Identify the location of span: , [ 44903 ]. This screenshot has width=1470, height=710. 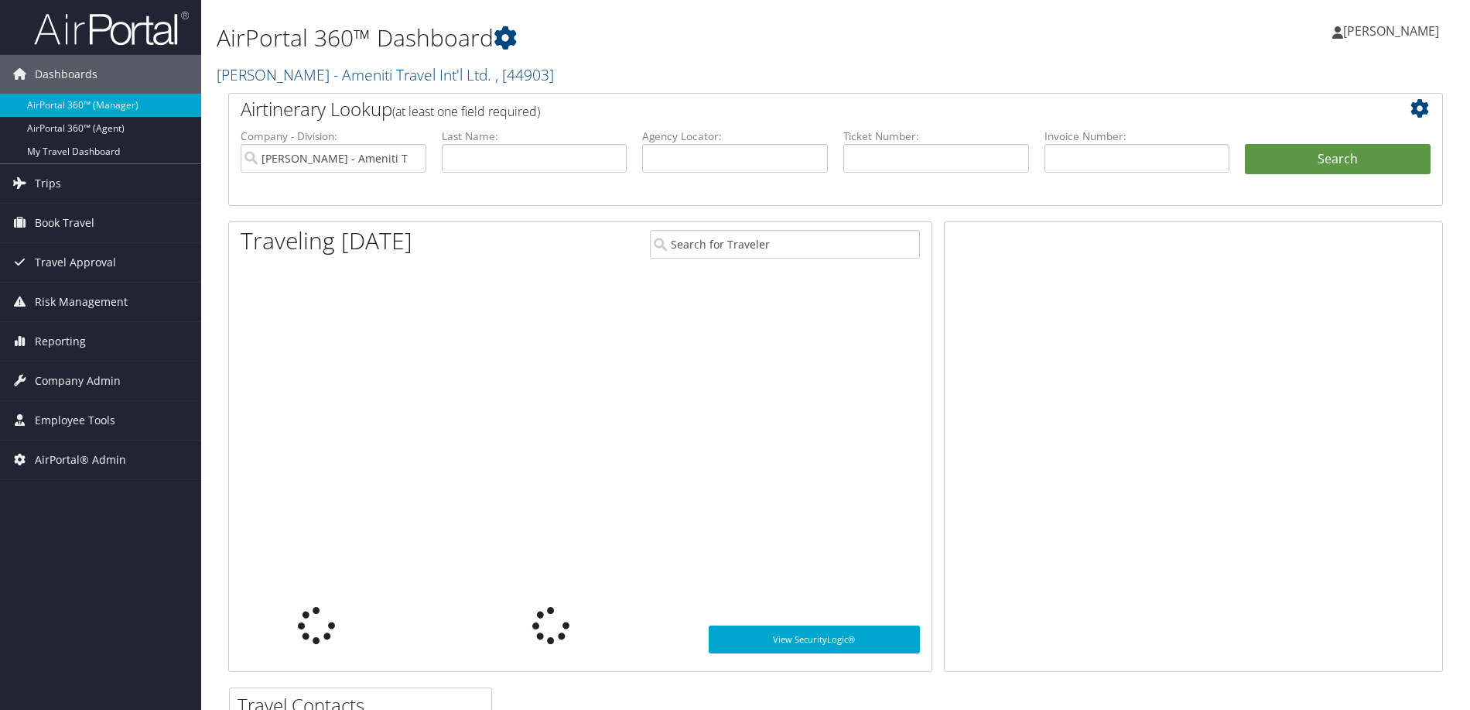
(525, 74).